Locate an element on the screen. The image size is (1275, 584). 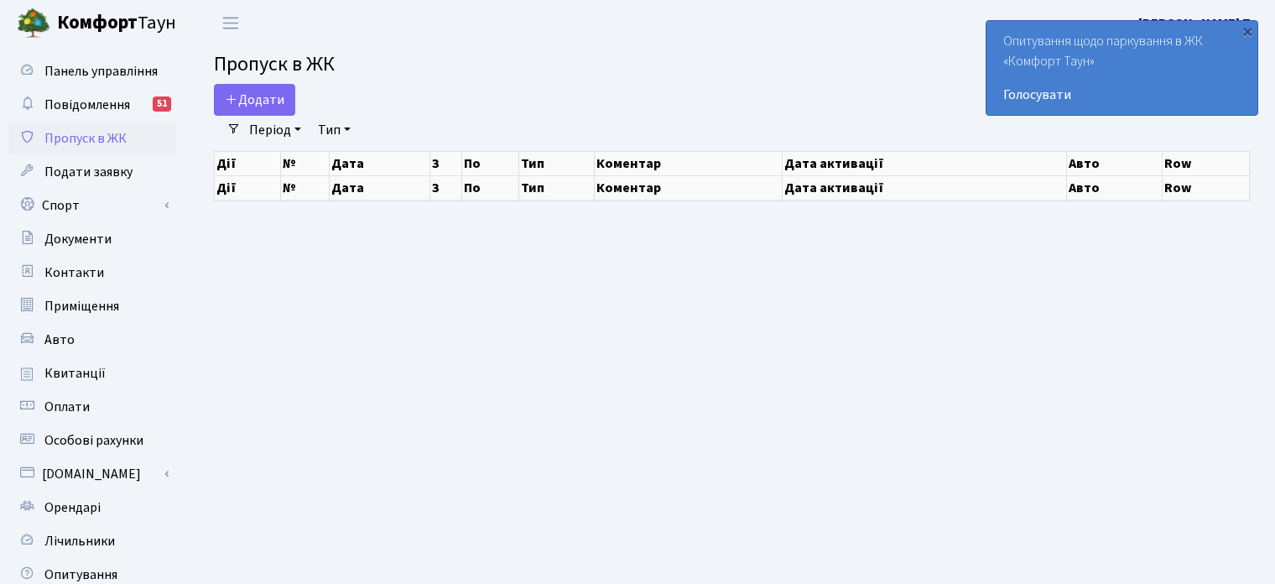
a: Голосувати is located at coordinates (1121, 95).